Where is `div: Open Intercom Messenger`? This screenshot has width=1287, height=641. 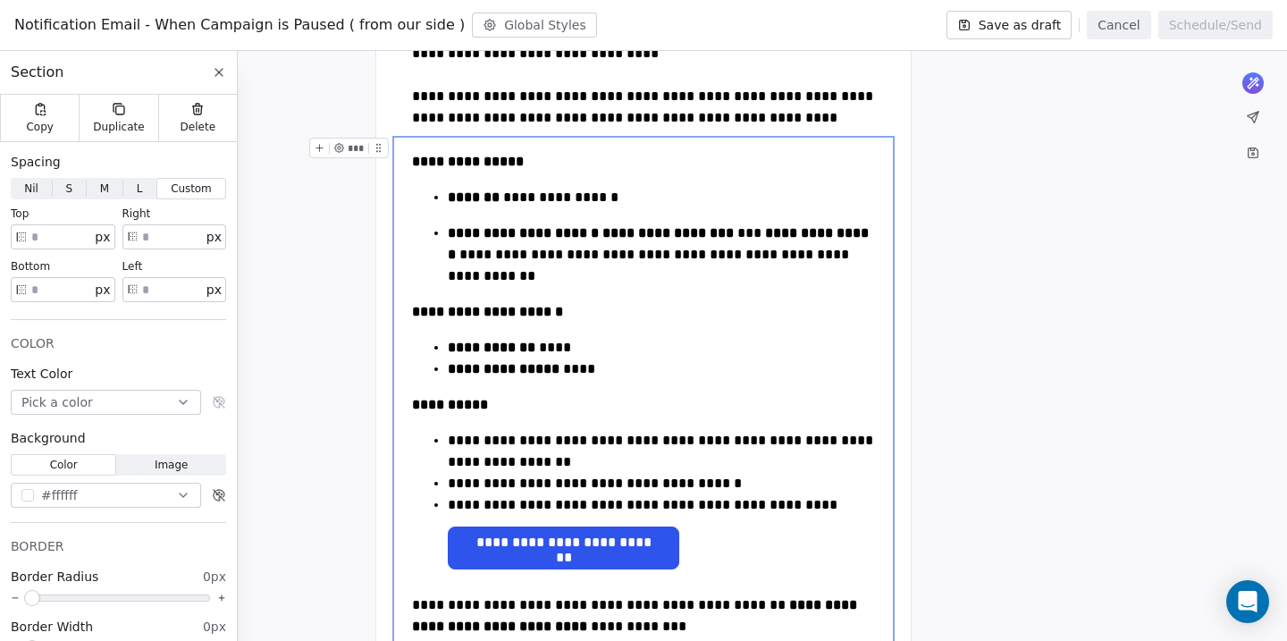 div: Open Intercom Messenger is located at coordinates (1247, 601).